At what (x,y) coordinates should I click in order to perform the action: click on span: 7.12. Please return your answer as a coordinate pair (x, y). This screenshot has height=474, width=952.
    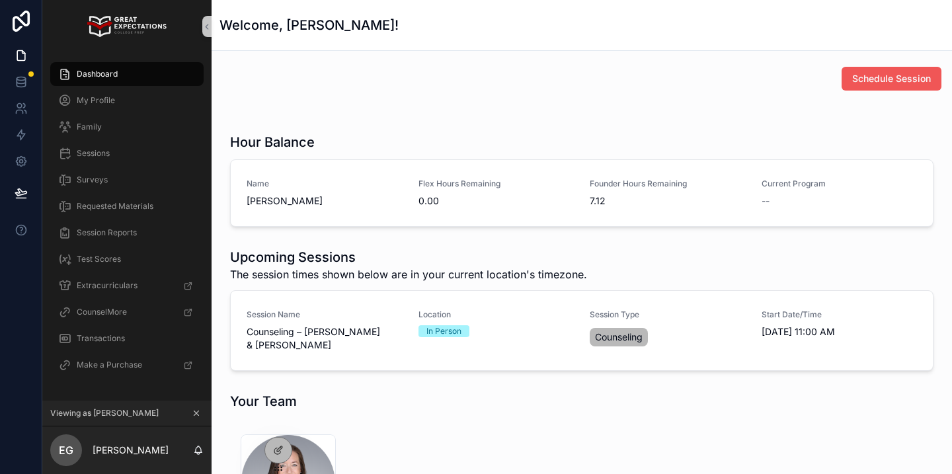
    Looking at the image, I should click on (668, 201).